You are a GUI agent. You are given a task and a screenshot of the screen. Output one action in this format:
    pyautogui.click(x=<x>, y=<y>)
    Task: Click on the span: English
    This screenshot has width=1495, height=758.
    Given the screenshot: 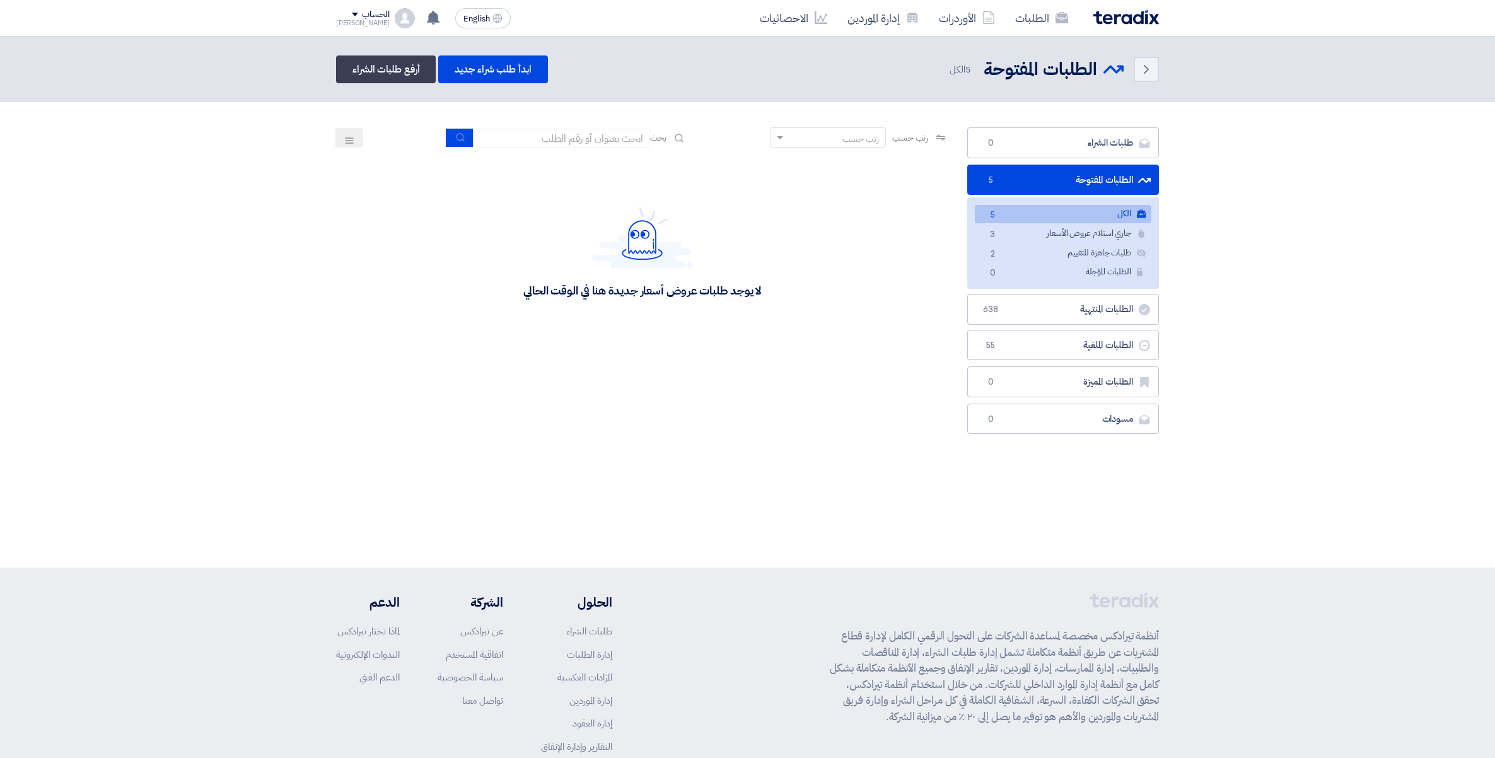 What is the action you would take?
    pyautogui.click(x=477, y=19)
    